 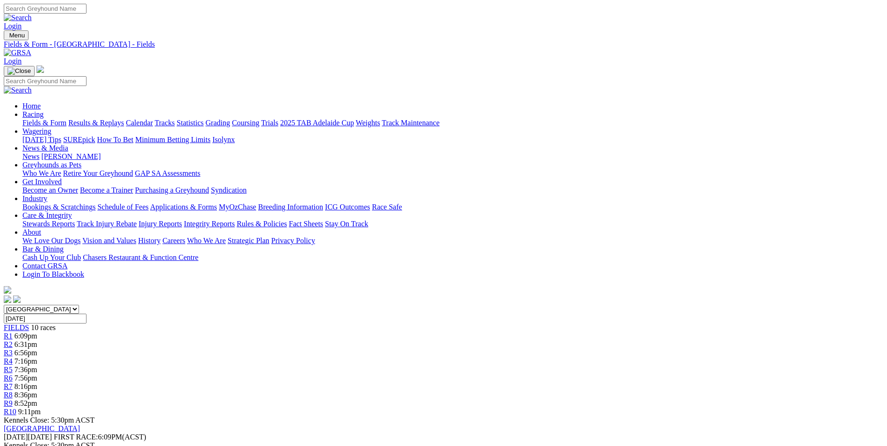 What do you see at coordinates (16, 327) in the screenshot?
I see `span: FIELDS` at bounding box center [16, 327].